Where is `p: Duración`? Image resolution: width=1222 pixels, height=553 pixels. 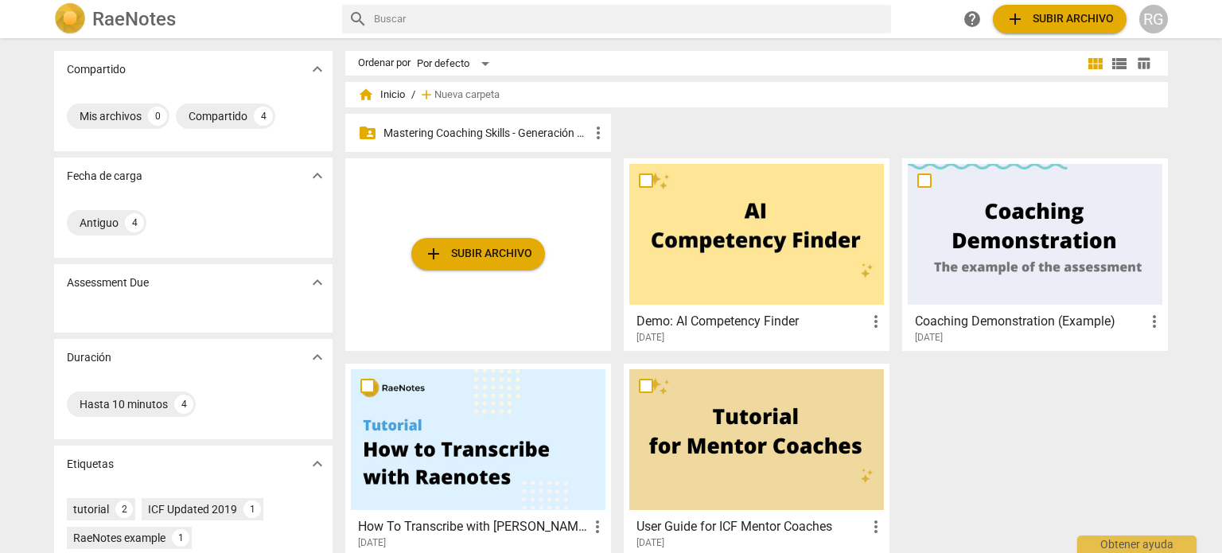 p: Duración is located at coordinates (89, 357).